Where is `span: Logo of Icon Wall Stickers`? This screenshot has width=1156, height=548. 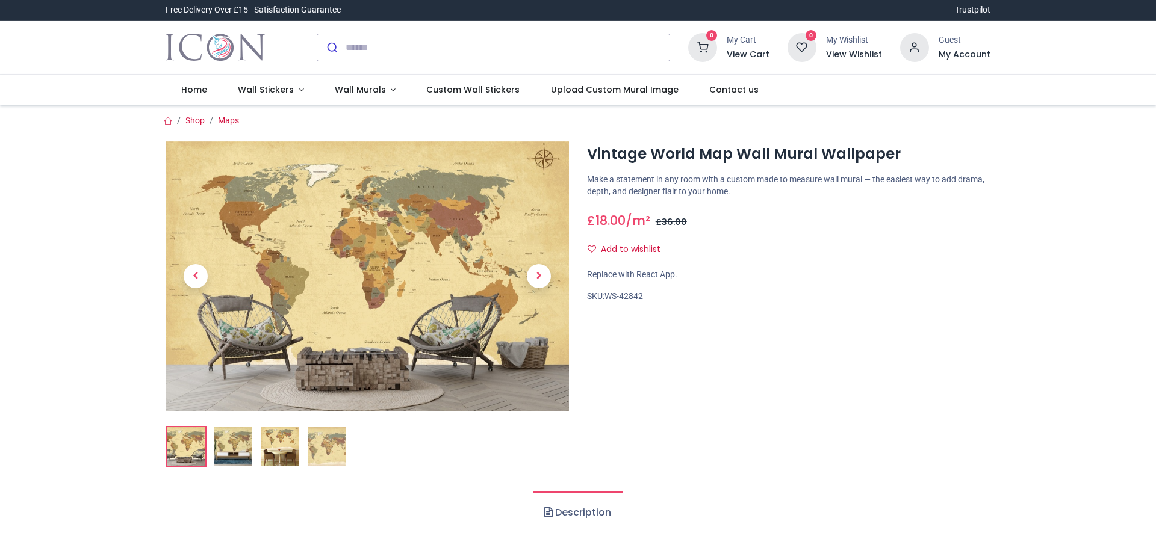 span: Logo of Icon Wall Stickers is located at coordinates (215, 48).